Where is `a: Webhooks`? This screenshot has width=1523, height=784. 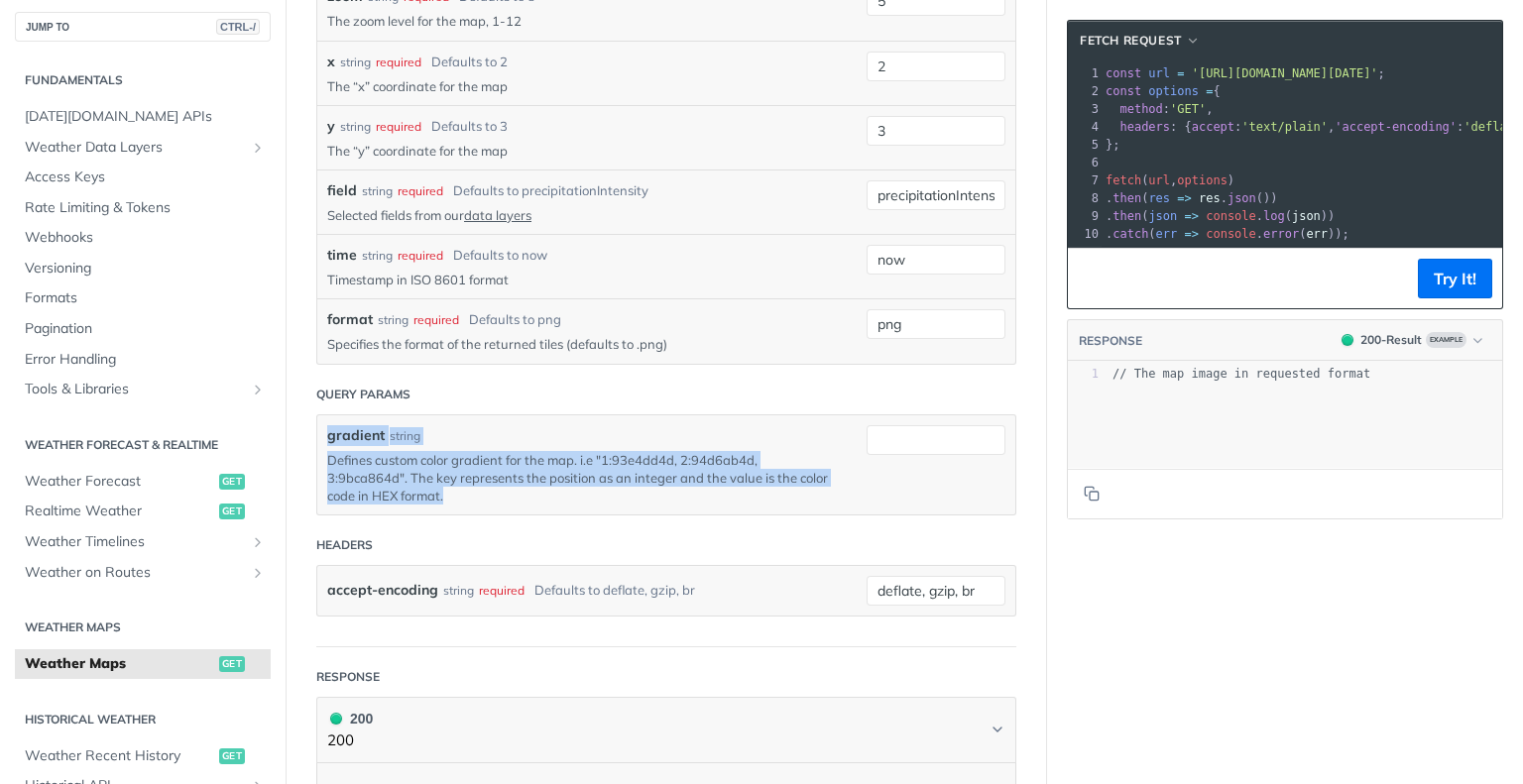
a: Webhooks is located at coordinates (142, 238).